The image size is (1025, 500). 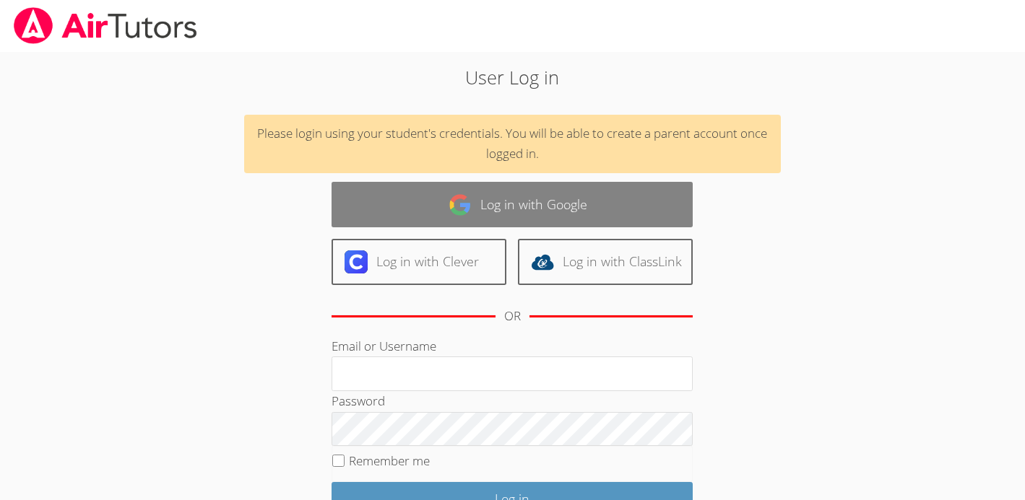 I want to click on label: Password, so click(x=358, y=401).